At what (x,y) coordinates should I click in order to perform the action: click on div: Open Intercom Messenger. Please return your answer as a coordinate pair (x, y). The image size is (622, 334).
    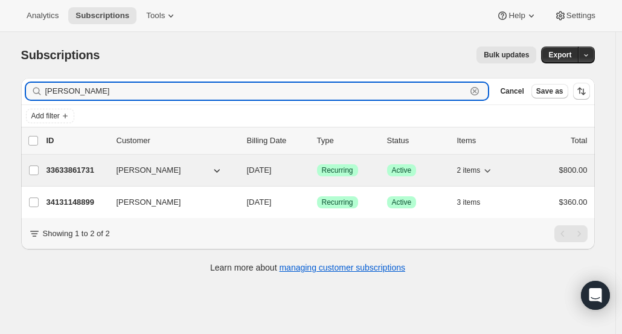
    Looking at the image, I should click on (596, 295).